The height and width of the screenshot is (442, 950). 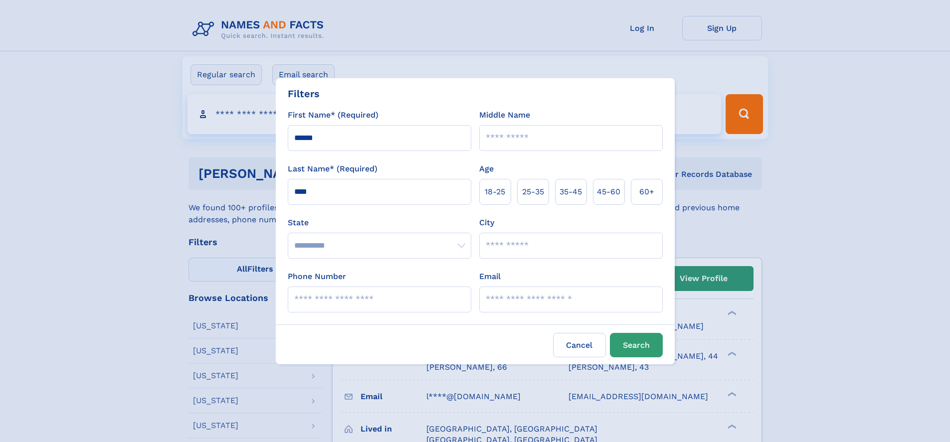 What do you see at coordinates (333, 115) in the screenshot?
I see `label: First Name* (Required)` at bounding box center [333, 115].